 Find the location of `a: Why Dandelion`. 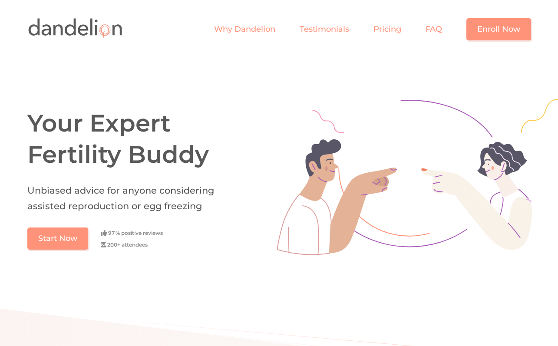

a: Why Dandelion is located at coordinates (256, 29).